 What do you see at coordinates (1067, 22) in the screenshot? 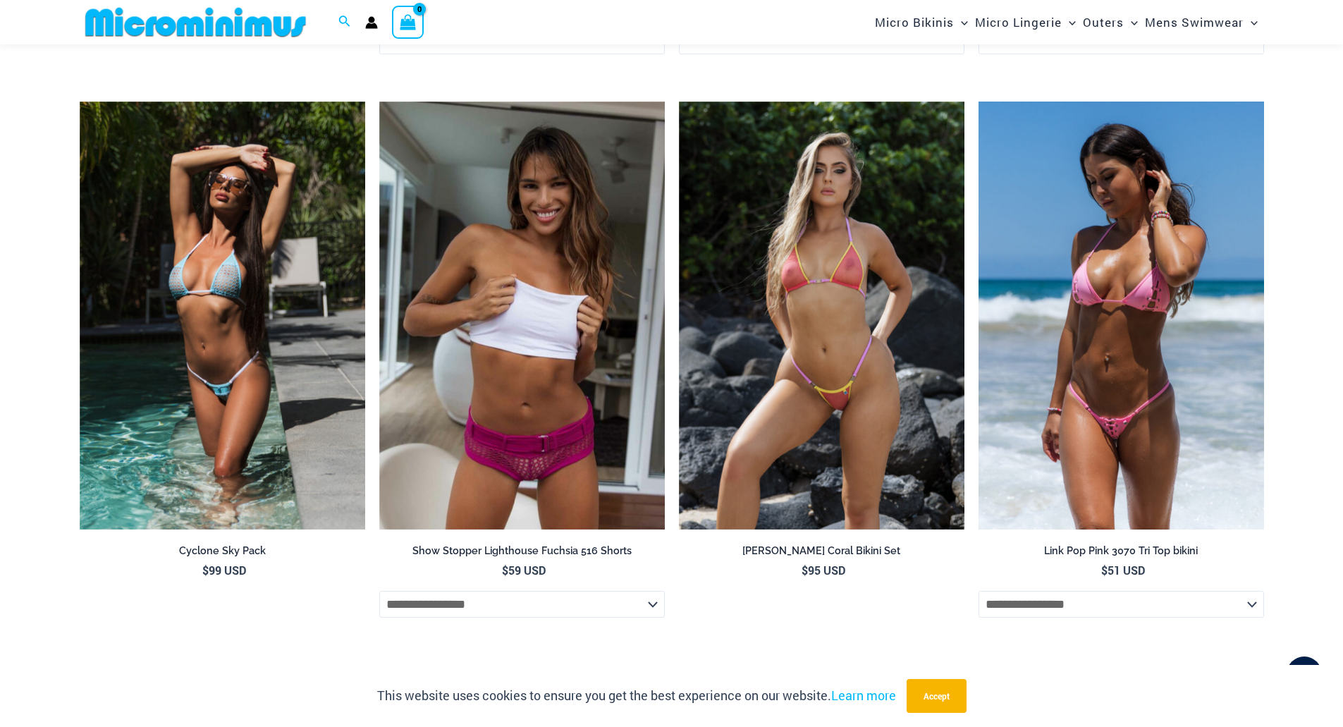
I see `nav: Site Navigation` at bounding box center [1067, 22].